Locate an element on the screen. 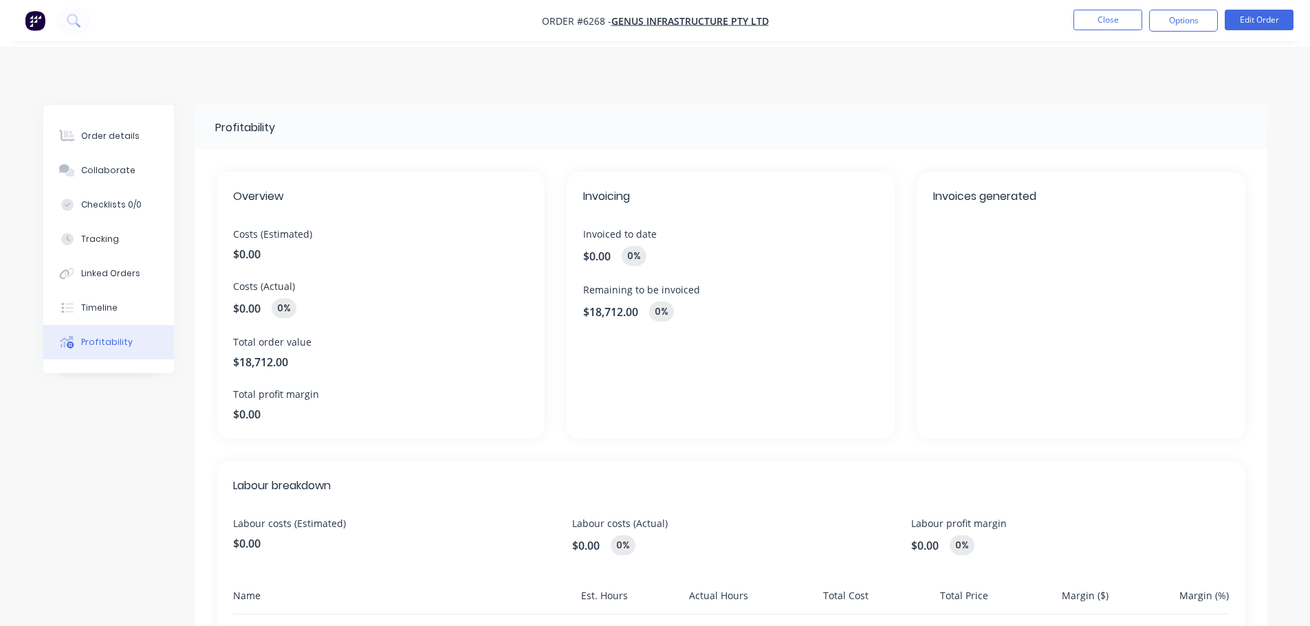 The height and width of the screenshot is (626, 1310). div: Est. Hours is located at coordinates (571, 601).